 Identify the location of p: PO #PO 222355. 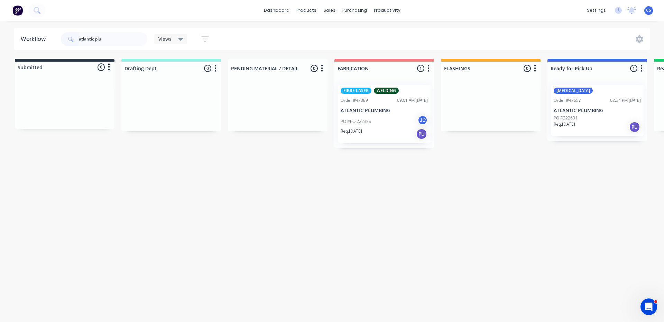
(356, 121).